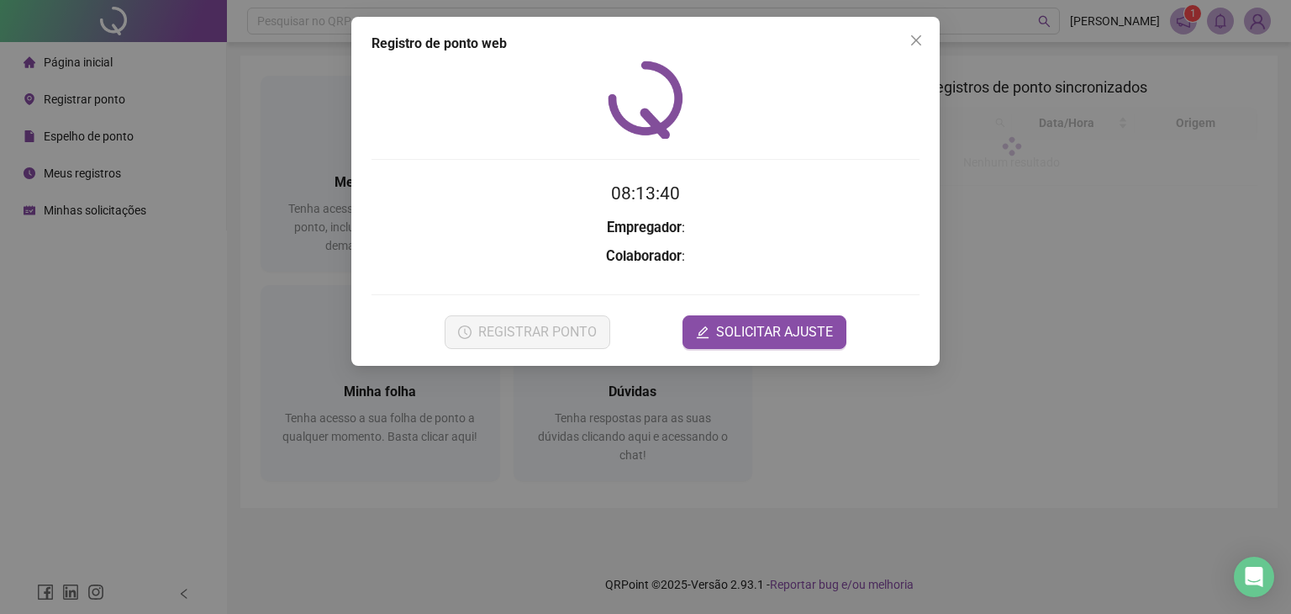 The width and height of the screenshot is (1291, 614). Describe the element at coordinates (644, 227) in the screenshot. I see `strong: Empregador` at that location.